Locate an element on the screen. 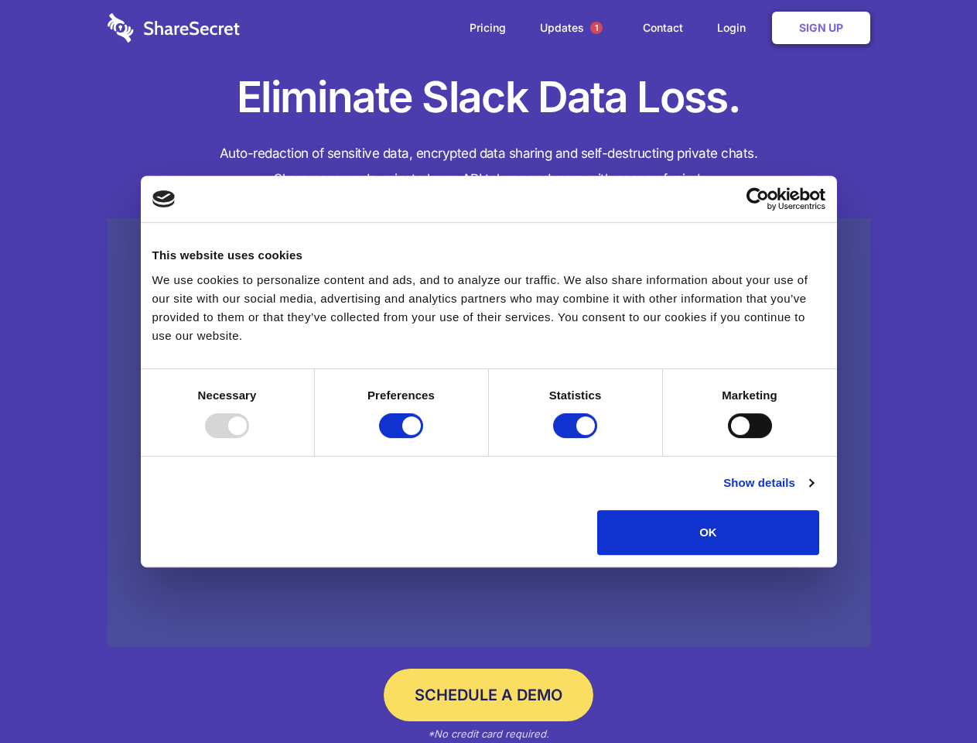  h1: Eliminate Slack Data Loss. is located at coordinates (489, 98).